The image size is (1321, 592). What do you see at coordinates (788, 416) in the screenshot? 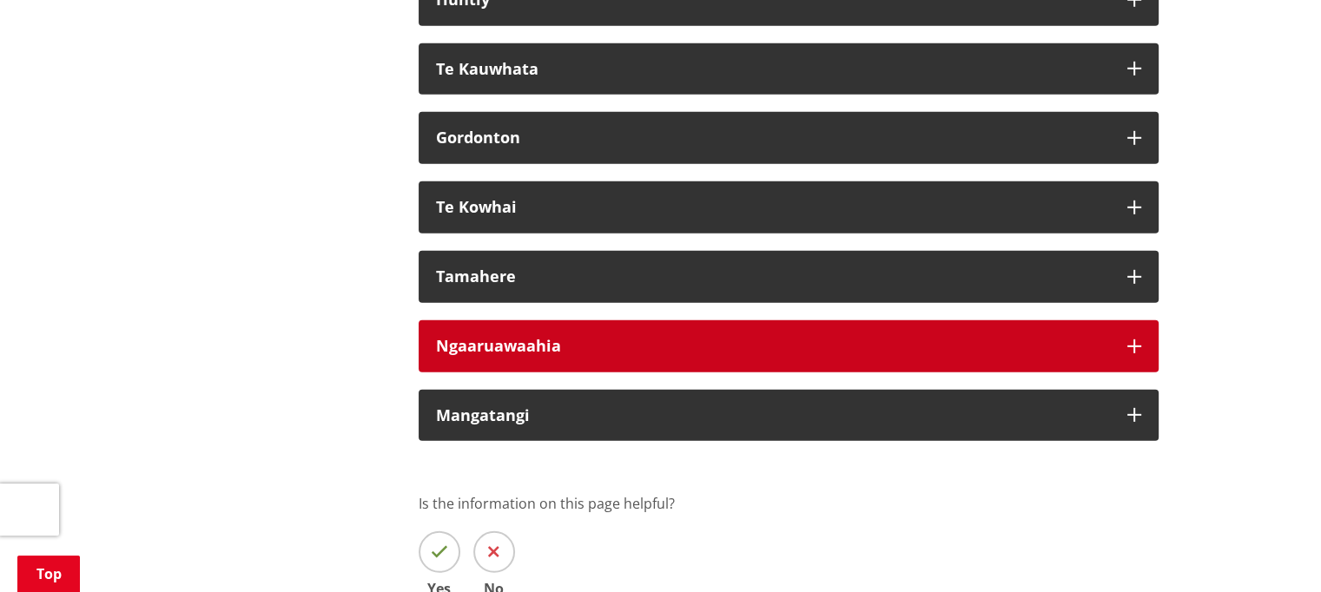
I see `button: Mangatangi` at bounding box center [788, 416].